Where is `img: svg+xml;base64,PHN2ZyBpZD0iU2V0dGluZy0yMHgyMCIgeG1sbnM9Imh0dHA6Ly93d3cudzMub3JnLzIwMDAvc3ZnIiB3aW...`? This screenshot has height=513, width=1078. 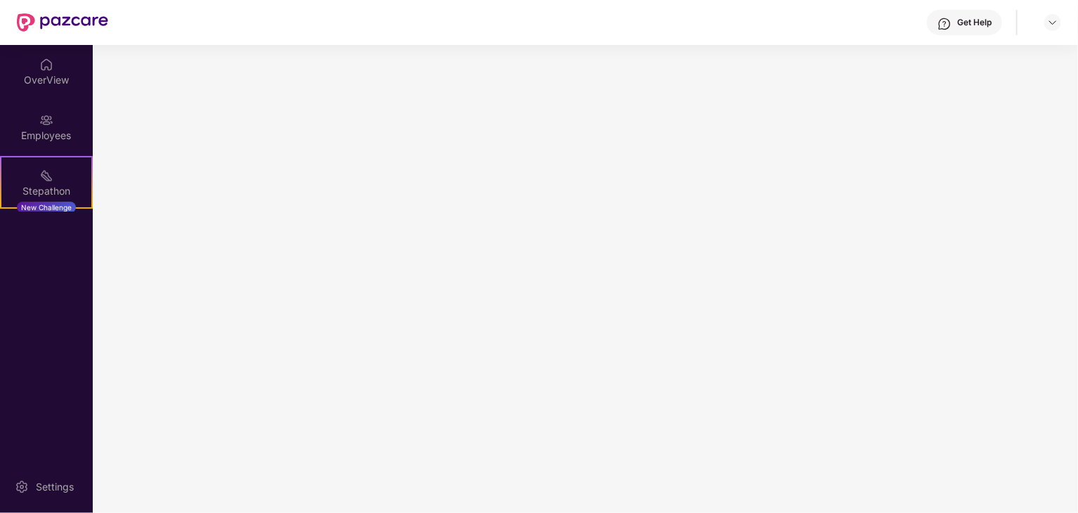 img: svg+xml;base64,PHN2ZyBpZD0iU2V0dGluZy0yMHgyMCIgeG1sbnM9Imh0dHA6Ly93d3cudzMub3JnLzIwMDAvc3ZnIiB3aW... is located at coordinates (22, 487).